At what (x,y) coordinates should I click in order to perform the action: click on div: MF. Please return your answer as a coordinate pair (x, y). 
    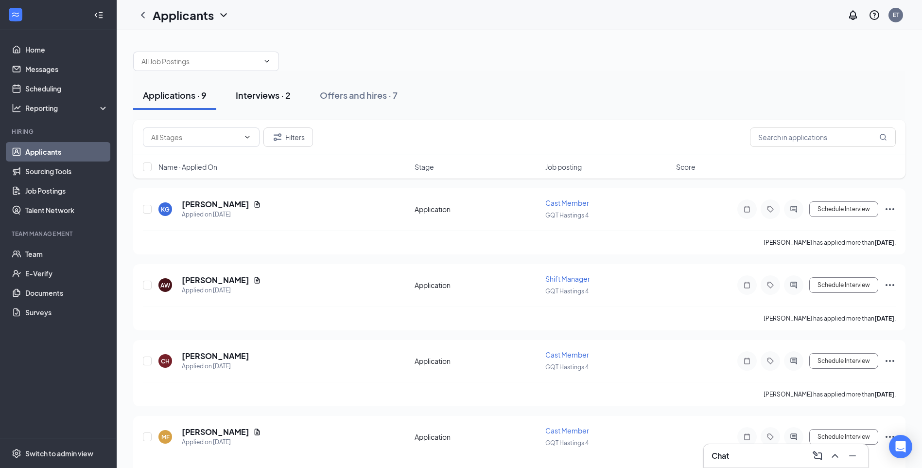
    Looking at the image, I should click on (165, 437).